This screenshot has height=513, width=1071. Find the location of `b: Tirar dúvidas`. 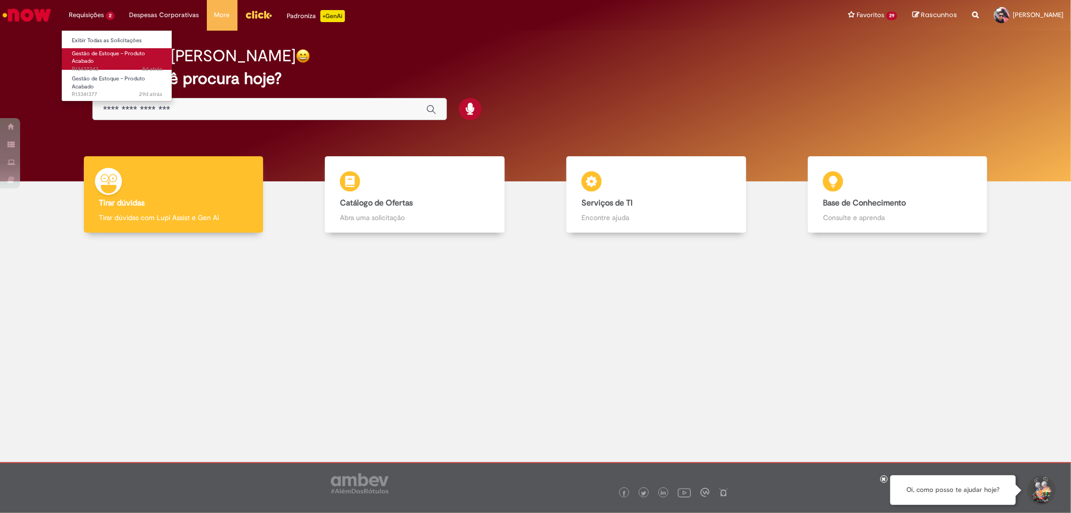

b: Tirar dúvidas is located at coordinates (122, 203).